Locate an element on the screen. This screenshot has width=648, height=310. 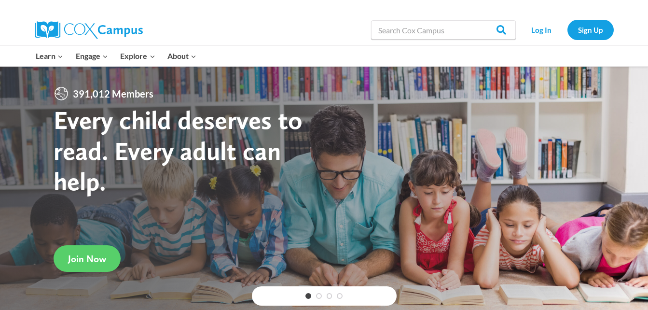
input: Search Cox Campus is located at coordinates (443, 30).